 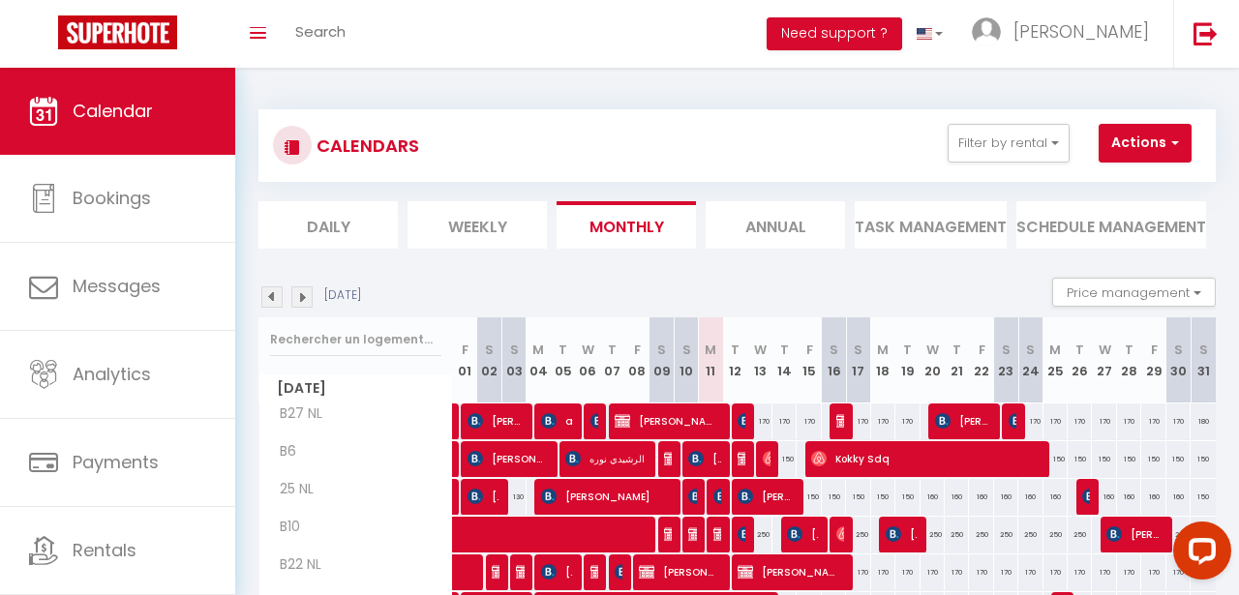 What do you see at coordinates (1111, 225) in the screenshot?
I see `li: Schedule Management` at bounding box center [1111, 225].